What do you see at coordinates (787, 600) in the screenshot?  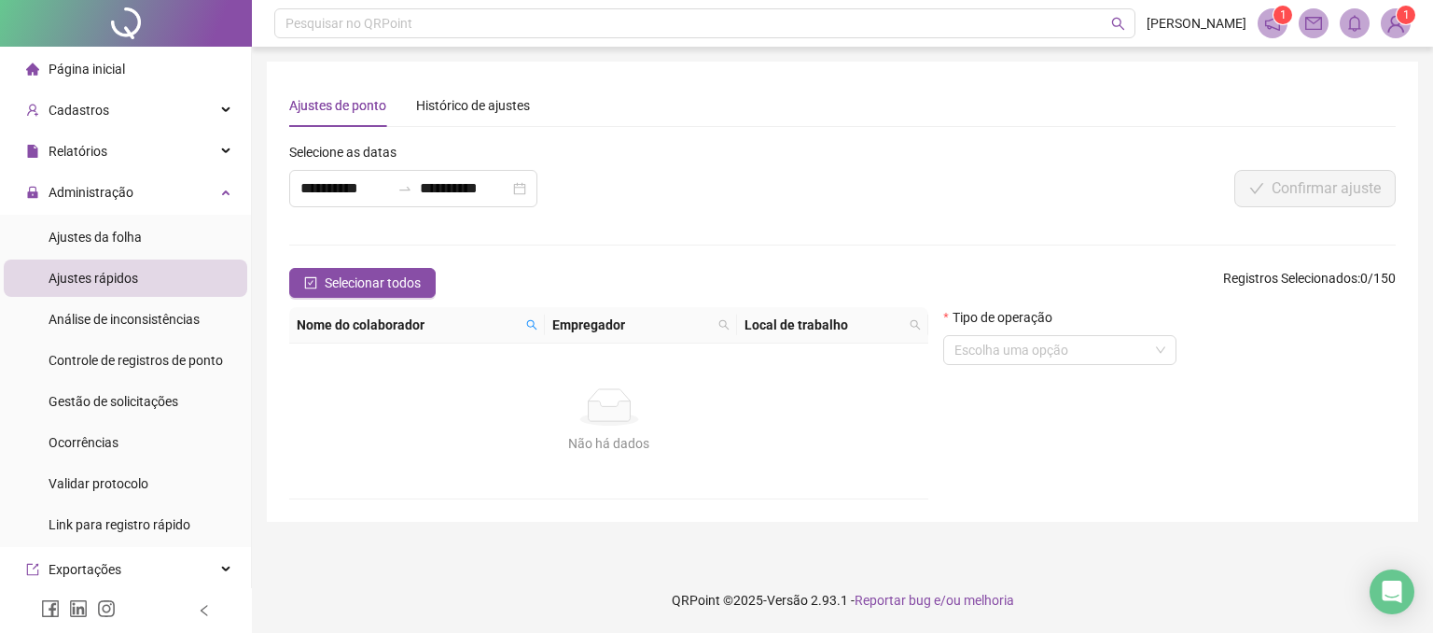 I see `span: Versão` at bounding box center [787, 600].